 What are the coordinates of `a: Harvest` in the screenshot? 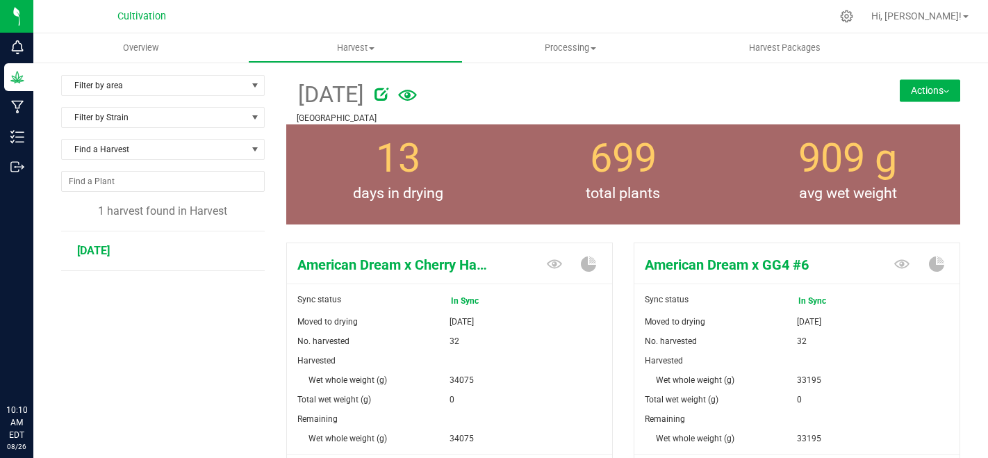 It's located at (355, 48).